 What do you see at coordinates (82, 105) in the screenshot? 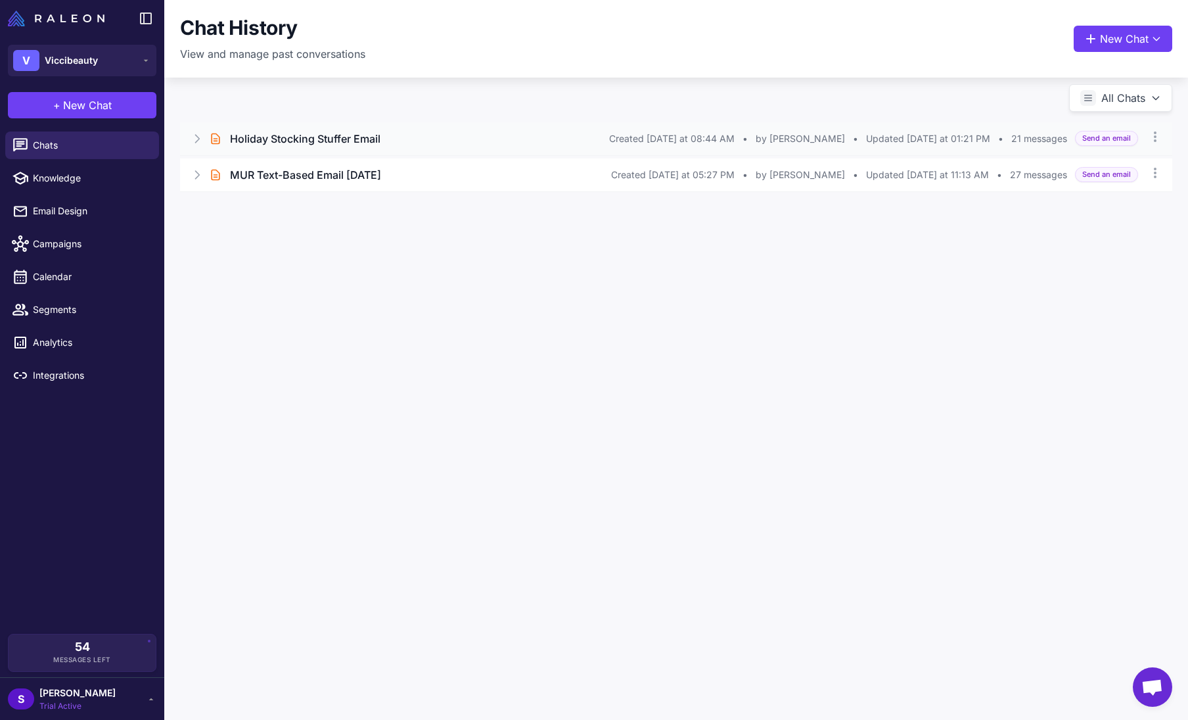
I see `button: +New Chat` at bounding box center [82, 105].